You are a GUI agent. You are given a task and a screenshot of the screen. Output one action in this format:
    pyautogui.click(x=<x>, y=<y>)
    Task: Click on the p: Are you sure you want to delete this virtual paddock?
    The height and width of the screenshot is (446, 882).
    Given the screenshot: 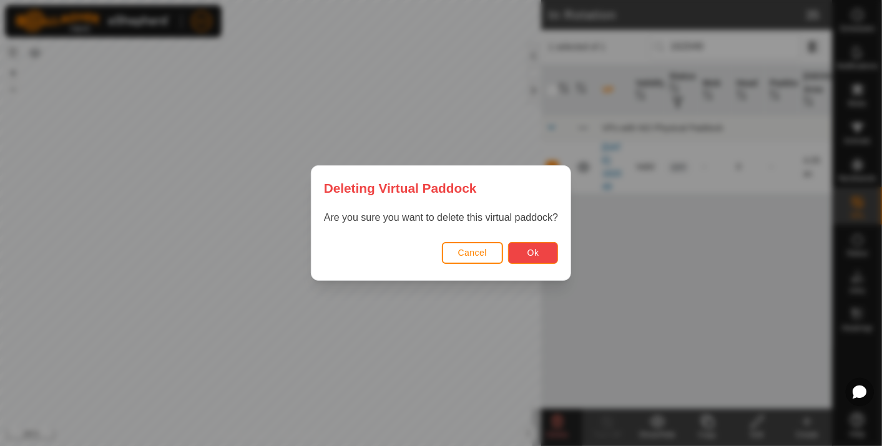 What is the action you would take?
    pyautogui.click(x=441, y=218)
    